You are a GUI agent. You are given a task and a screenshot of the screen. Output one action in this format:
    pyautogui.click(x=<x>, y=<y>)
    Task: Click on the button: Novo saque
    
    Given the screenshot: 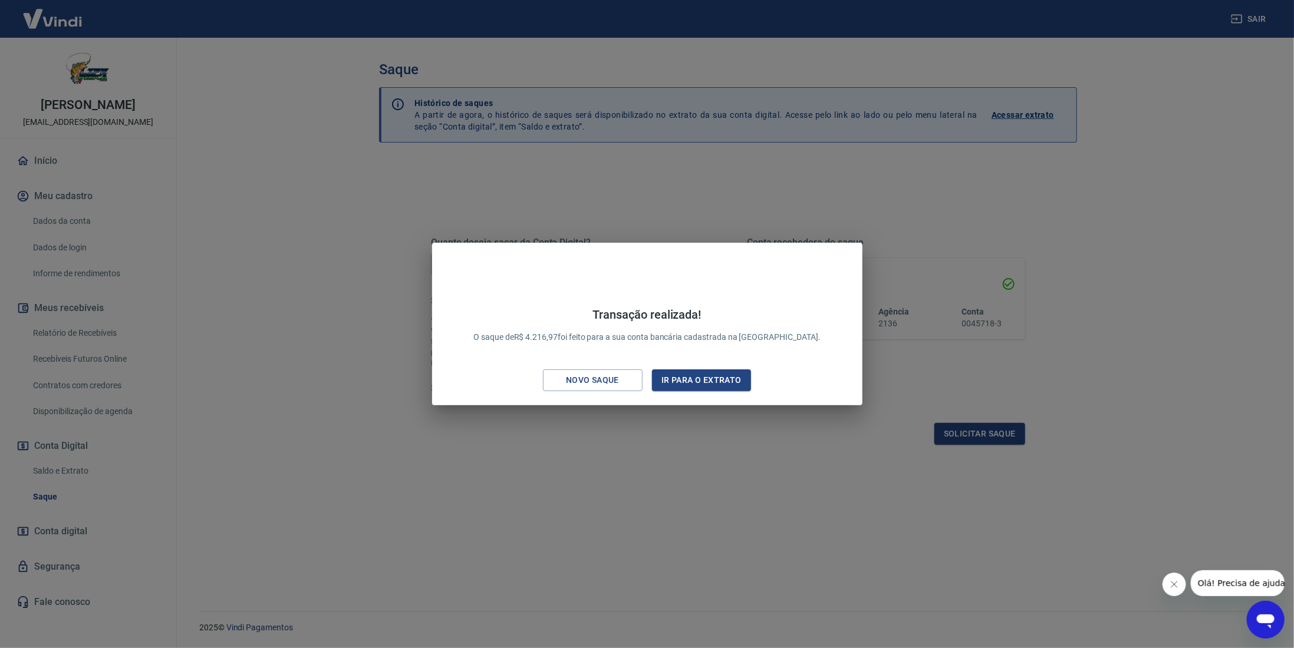 What is the action you would take?
    pyautogui.click(x=592, y=380)
    